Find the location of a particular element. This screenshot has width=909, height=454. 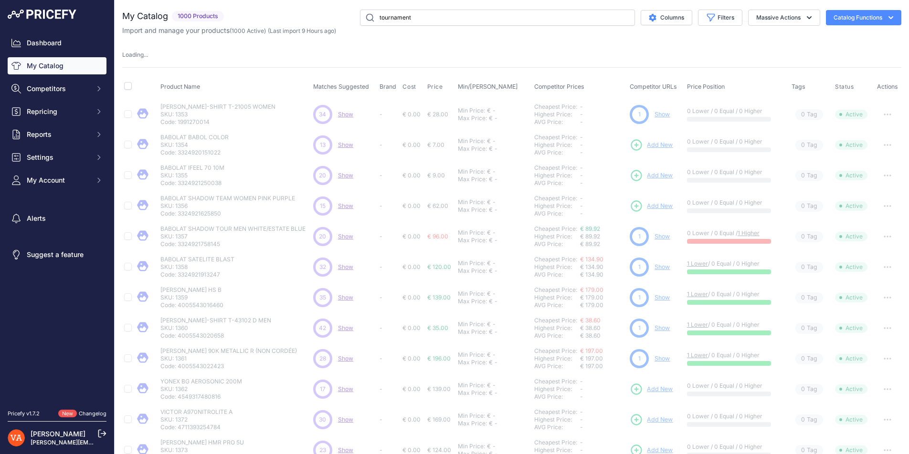

a: € 89.92 is located at coordinates (590, 229).